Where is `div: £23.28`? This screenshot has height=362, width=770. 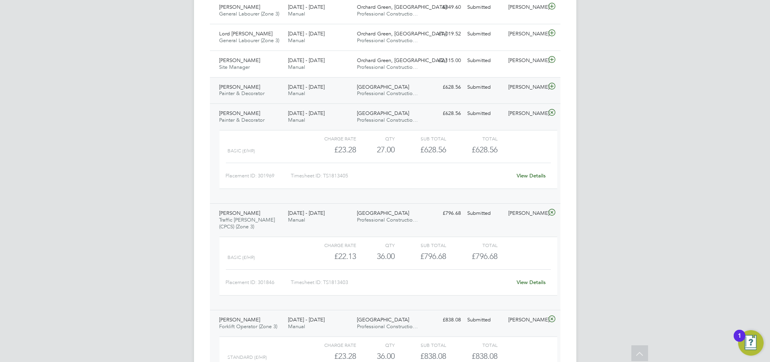
div: £23.28 is located at coordinates (330, 150).